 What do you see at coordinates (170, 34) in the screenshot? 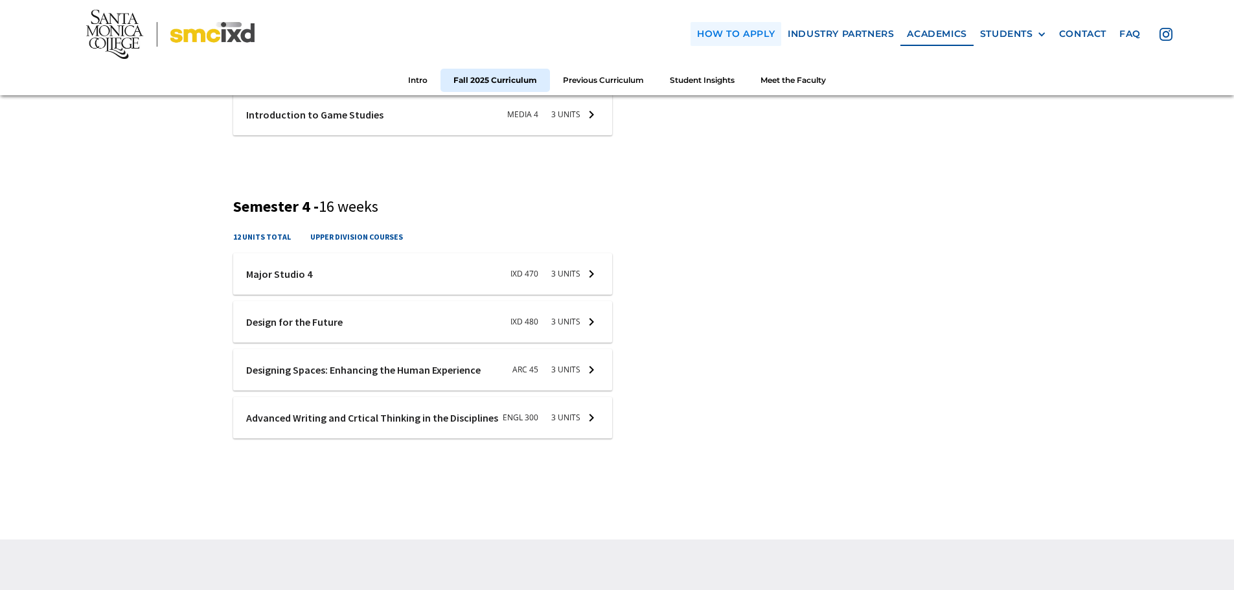
I see `img: Santa Monica College - SMC IxD logo` at bounding box center [170, 34].